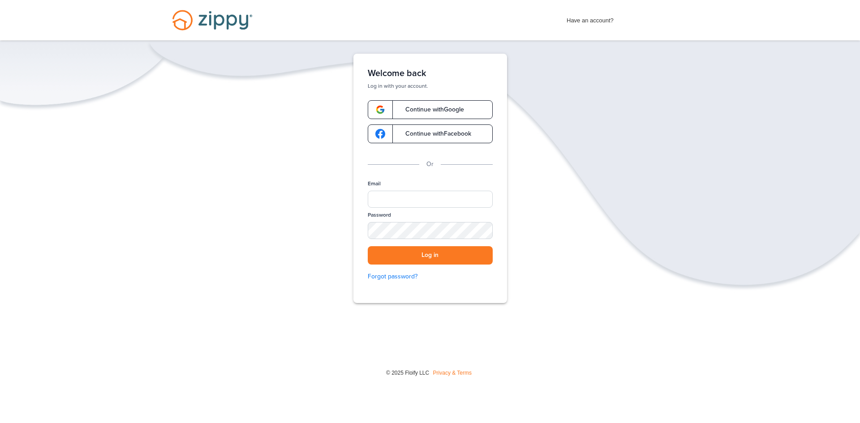  What do you see at coordinates (430, 110) in the screenshot?
I see `span: Continue with Google` at bounding box center [430, 110].